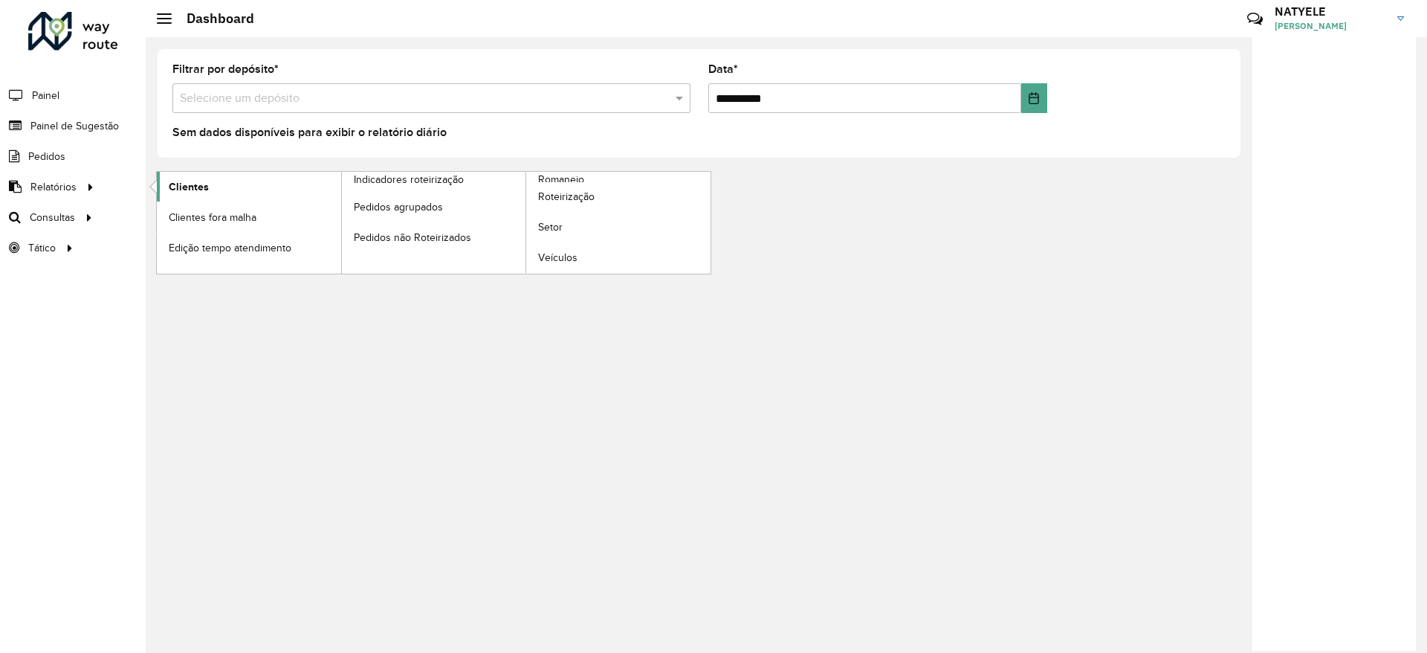 The width and height of the screenshot is (1427, 653). What do you see at coordinates (1254, 19) in the screenshot?
I see `a: Contato Rápido` at bounding box center [1254, 19].